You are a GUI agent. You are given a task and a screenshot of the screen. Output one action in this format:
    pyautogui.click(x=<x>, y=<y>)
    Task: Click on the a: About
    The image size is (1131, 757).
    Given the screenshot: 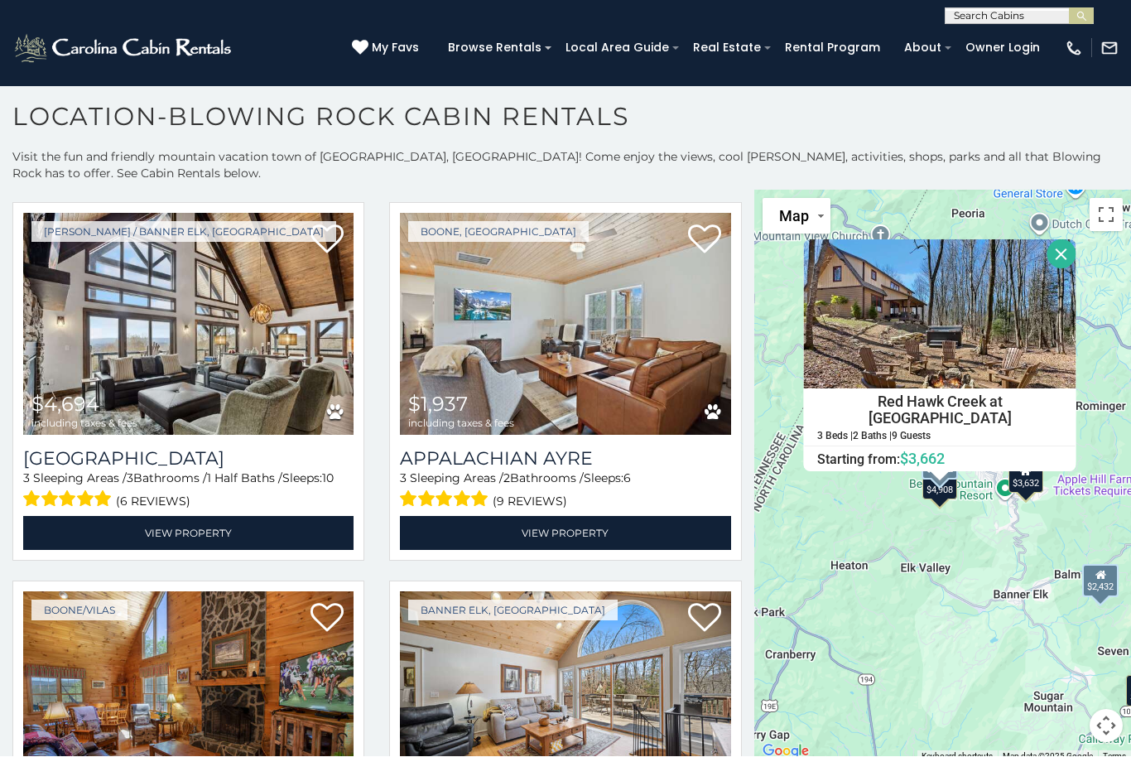 What is the action you would take?
    pyautogui.click(x=923, y=48)
    